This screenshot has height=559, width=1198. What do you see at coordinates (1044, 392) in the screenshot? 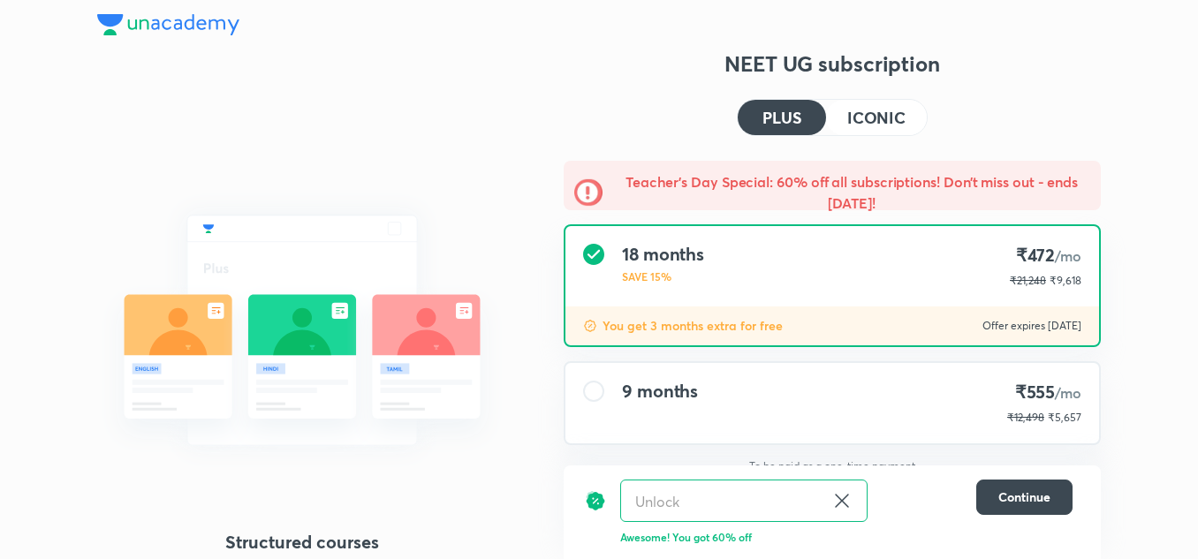
I see `h4: ₹555` at bounding box center [1044, 392].